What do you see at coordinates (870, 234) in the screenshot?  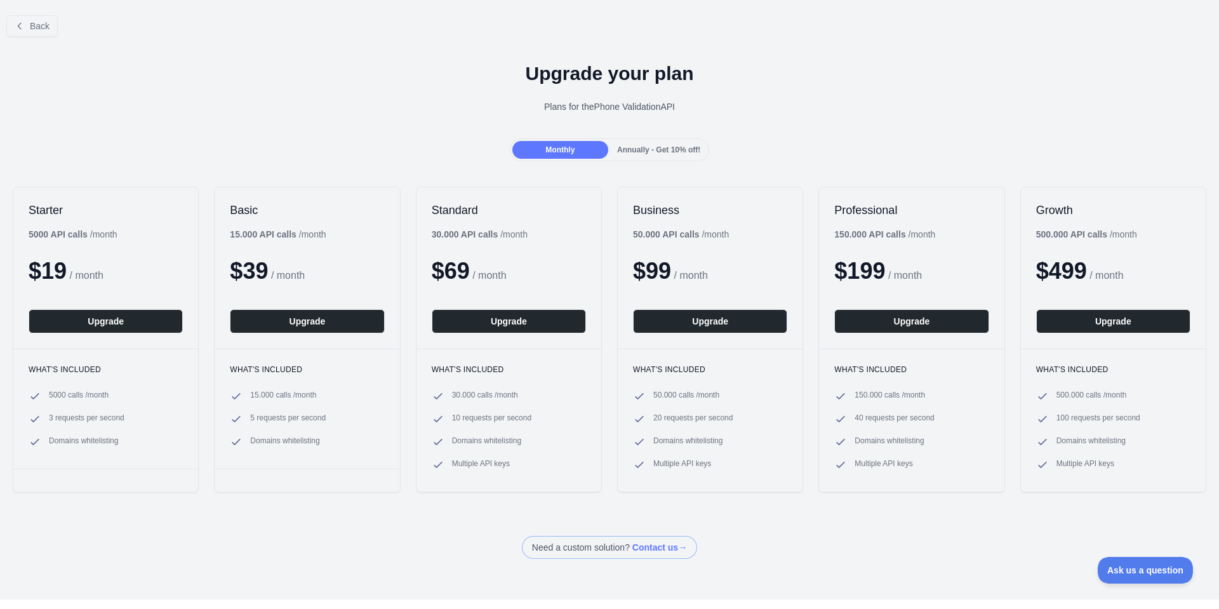 I see `b: 150.000 API calls` at bounding box center [870, 234].